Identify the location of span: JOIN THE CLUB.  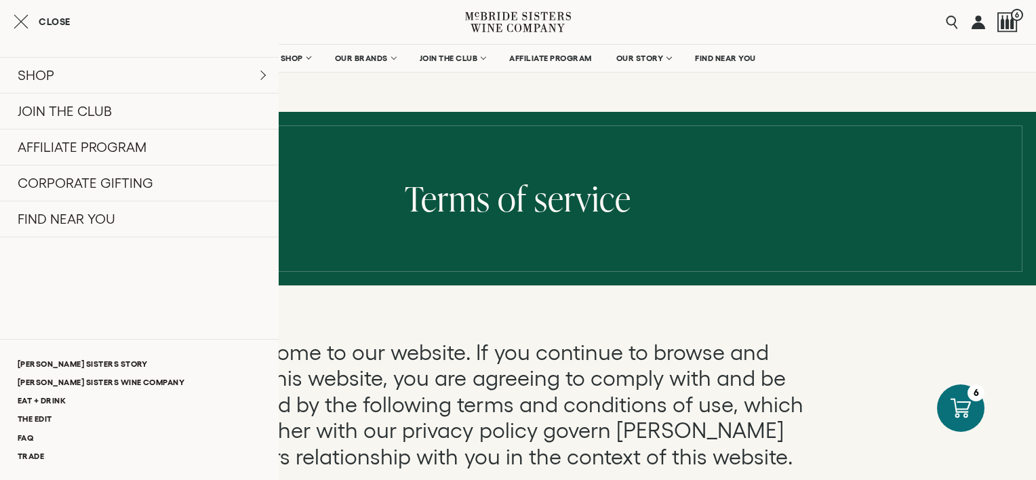
(449, 58).